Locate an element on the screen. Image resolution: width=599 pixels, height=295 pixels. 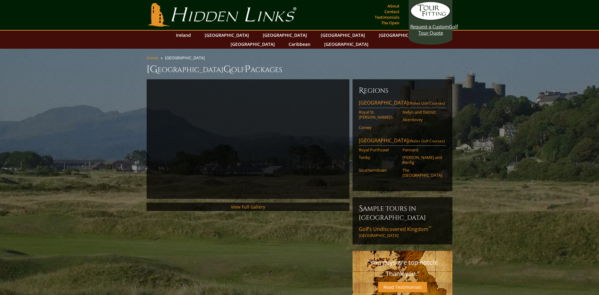
p: "You guys are top notch! Thank you." is located at coordinates (403, 268).